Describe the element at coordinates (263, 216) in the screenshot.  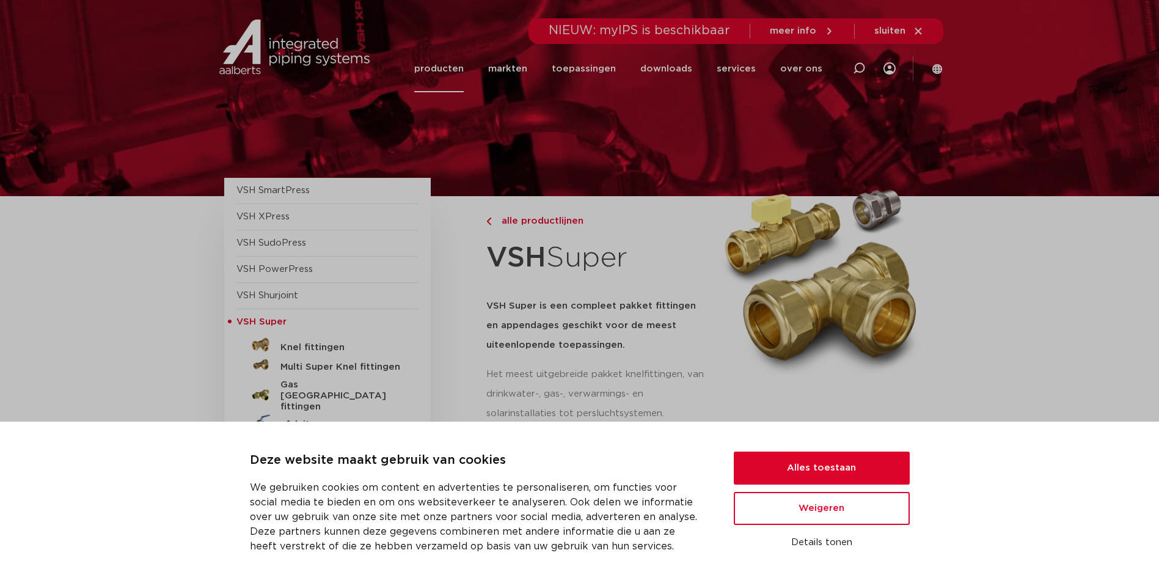
I see `span: VSH XPress` at that location.